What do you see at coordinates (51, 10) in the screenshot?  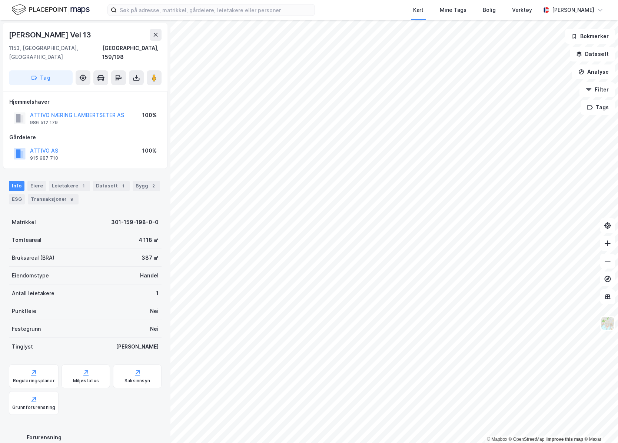 I see `img: logo.f888ab2527a4732fd821a326f86c7f29.svg` at bounding box center [51, 10].